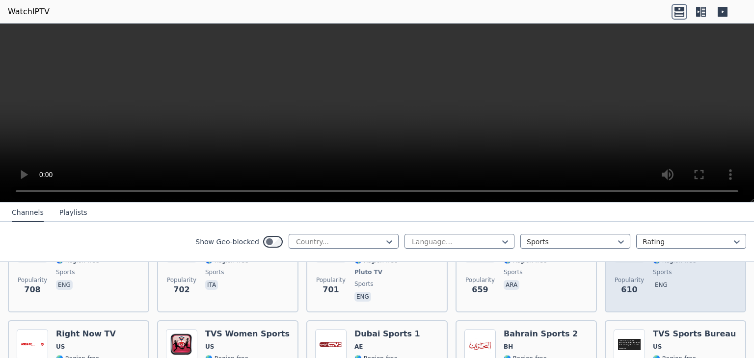 The width and height of the screenshot is (754, 358). What do you see at coordinates (508, 347) in the screenshot?
I see `span: BH` at bounding box center [508, 347].